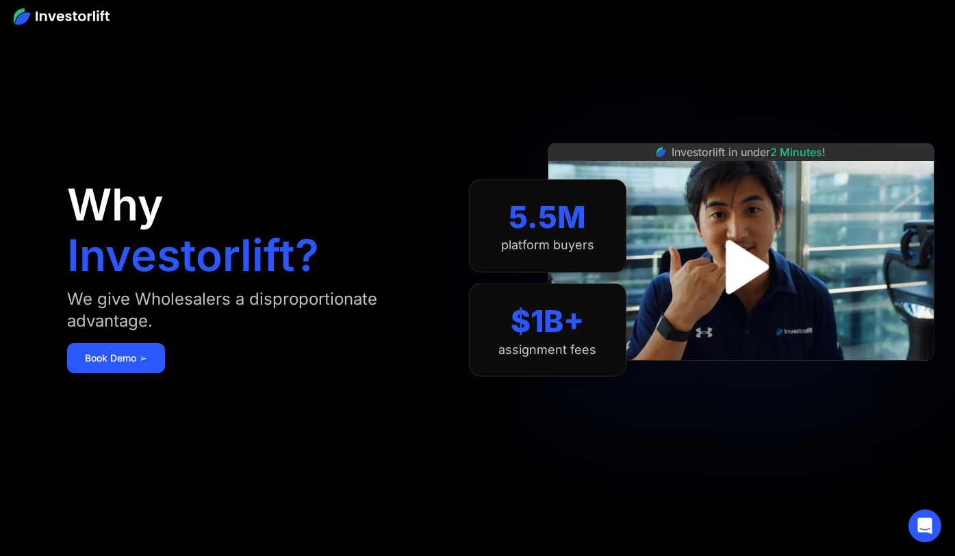 This screenshot has height=556, width=955. I want to click on div: $1B+, so click(547, 321).